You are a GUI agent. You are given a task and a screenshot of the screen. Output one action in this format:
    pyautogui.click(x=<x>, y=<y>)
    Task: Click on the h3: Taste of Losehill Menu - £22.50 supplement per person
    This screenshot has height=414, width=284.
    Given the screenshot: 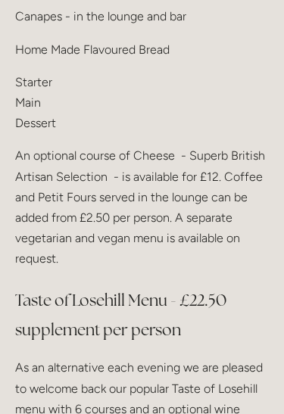 What is the action you would take?
    pyautogui.click(x=142, y=316)
    